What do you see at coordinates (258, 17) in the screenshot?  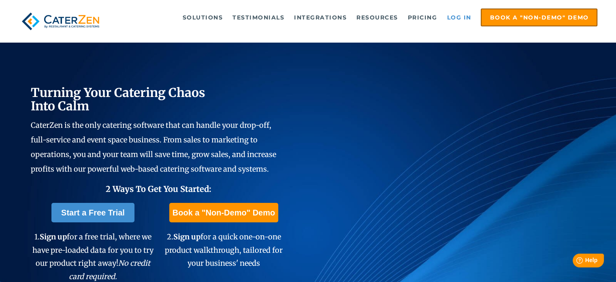 I see `a: Testimonials` at bounding box center [258, 17].